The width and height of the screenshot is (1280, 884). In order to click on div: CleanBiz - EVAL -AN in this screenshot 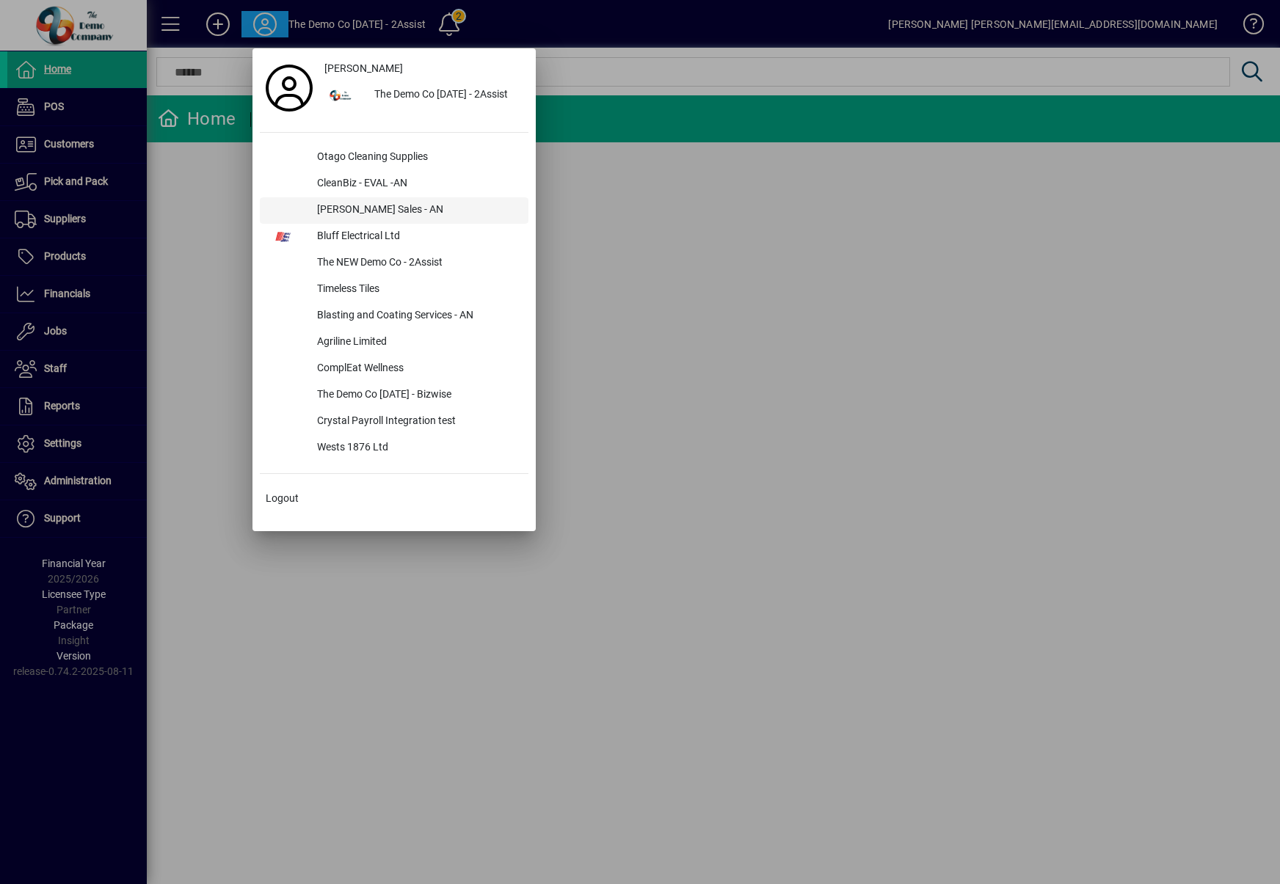, I will do `click(417, 184)`.